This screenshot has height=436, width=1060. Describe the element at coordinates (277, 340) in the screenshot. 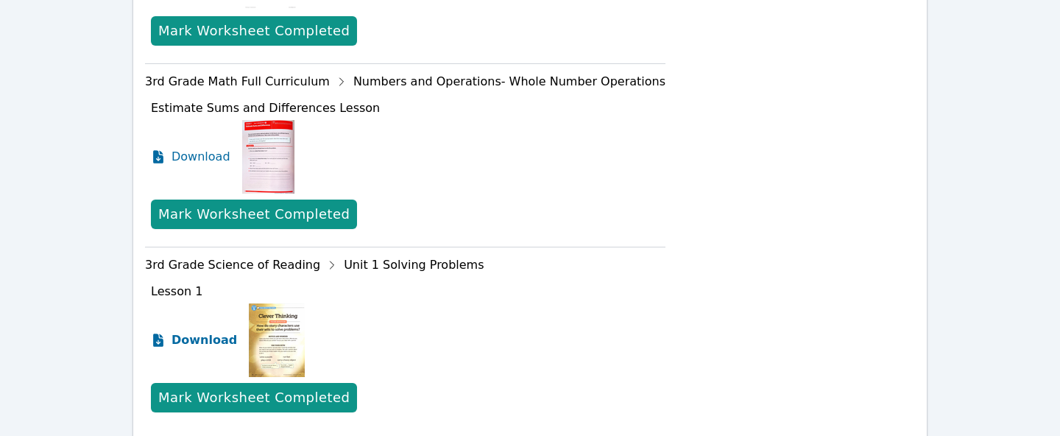

I see `img: Lesson 1` at that location.